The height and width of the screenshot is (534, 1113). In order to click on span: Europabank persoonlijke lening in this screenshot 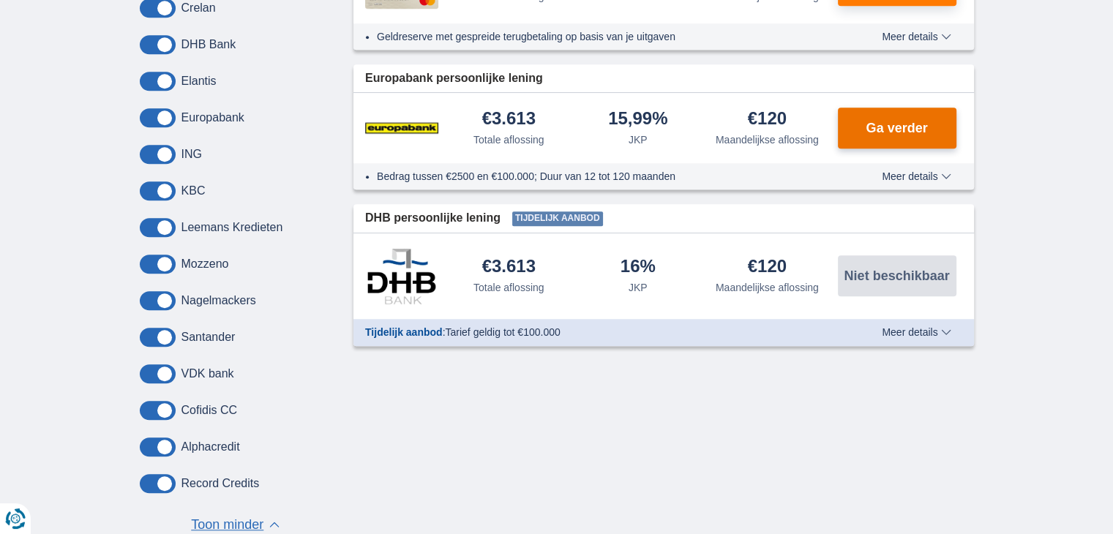, I will do `click(454, 78)`.